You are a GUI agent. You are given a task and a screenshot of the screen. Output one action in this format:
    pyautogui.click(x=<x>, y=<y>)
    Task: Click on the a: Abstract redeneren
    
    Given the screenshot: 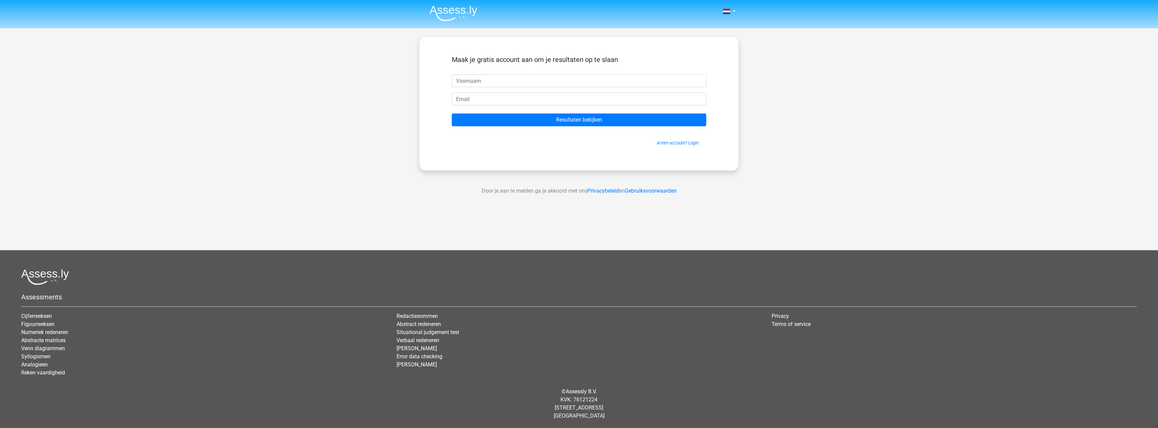 What is the action you would take?
    pyautogui.click(x=419, y=324)
    